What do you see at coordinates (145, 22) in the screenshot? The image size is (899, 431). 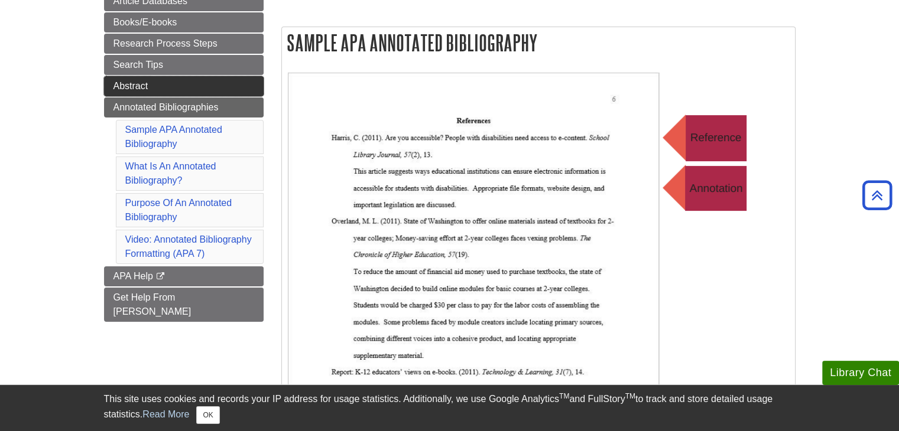 I see `span: Books/E-books` at bounding box center [145, 22].